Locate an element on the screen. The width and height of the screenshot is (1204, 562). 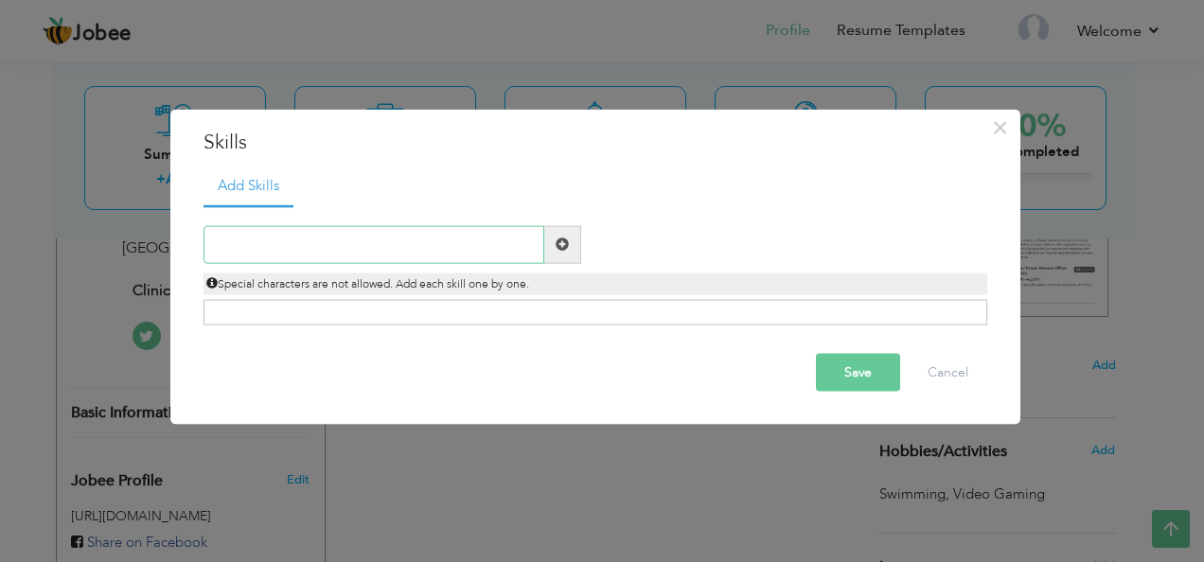
span: Special characters are not allowed. Add each skill one by one. is located at coordinates (367, 283).